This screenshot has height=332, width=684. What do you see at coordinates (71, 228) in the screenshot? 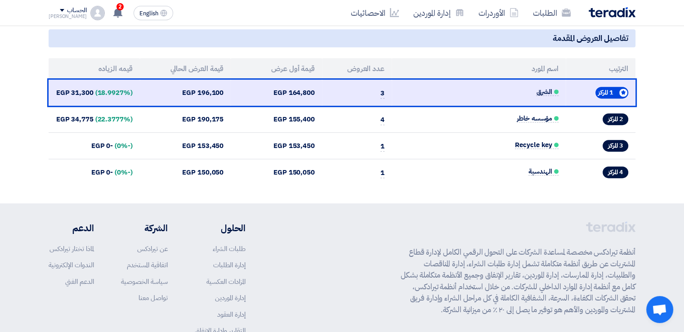
I see `li: الدعم` at bounding box center [71, 228].